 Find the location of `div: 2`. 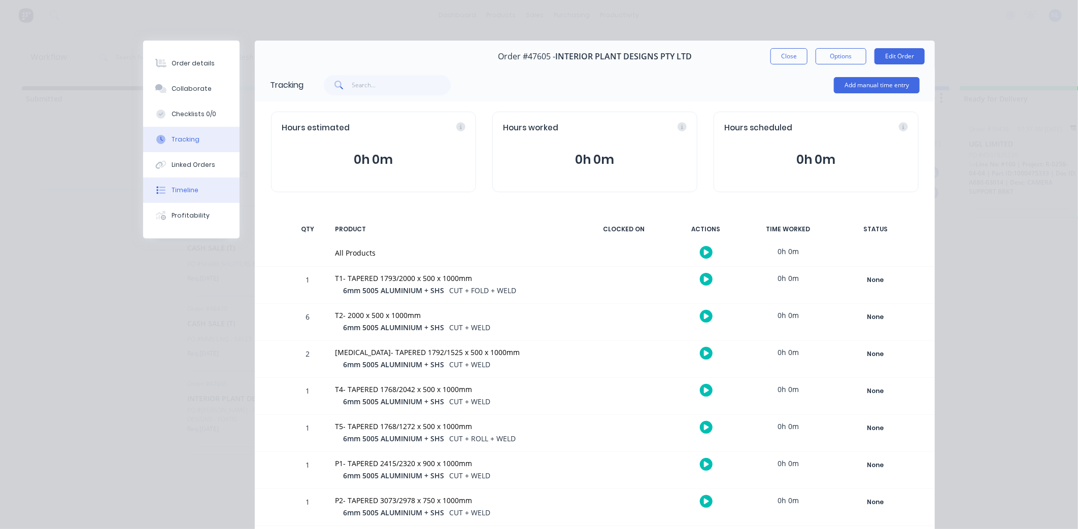

div: 2 is located at coordinates (308, 360).